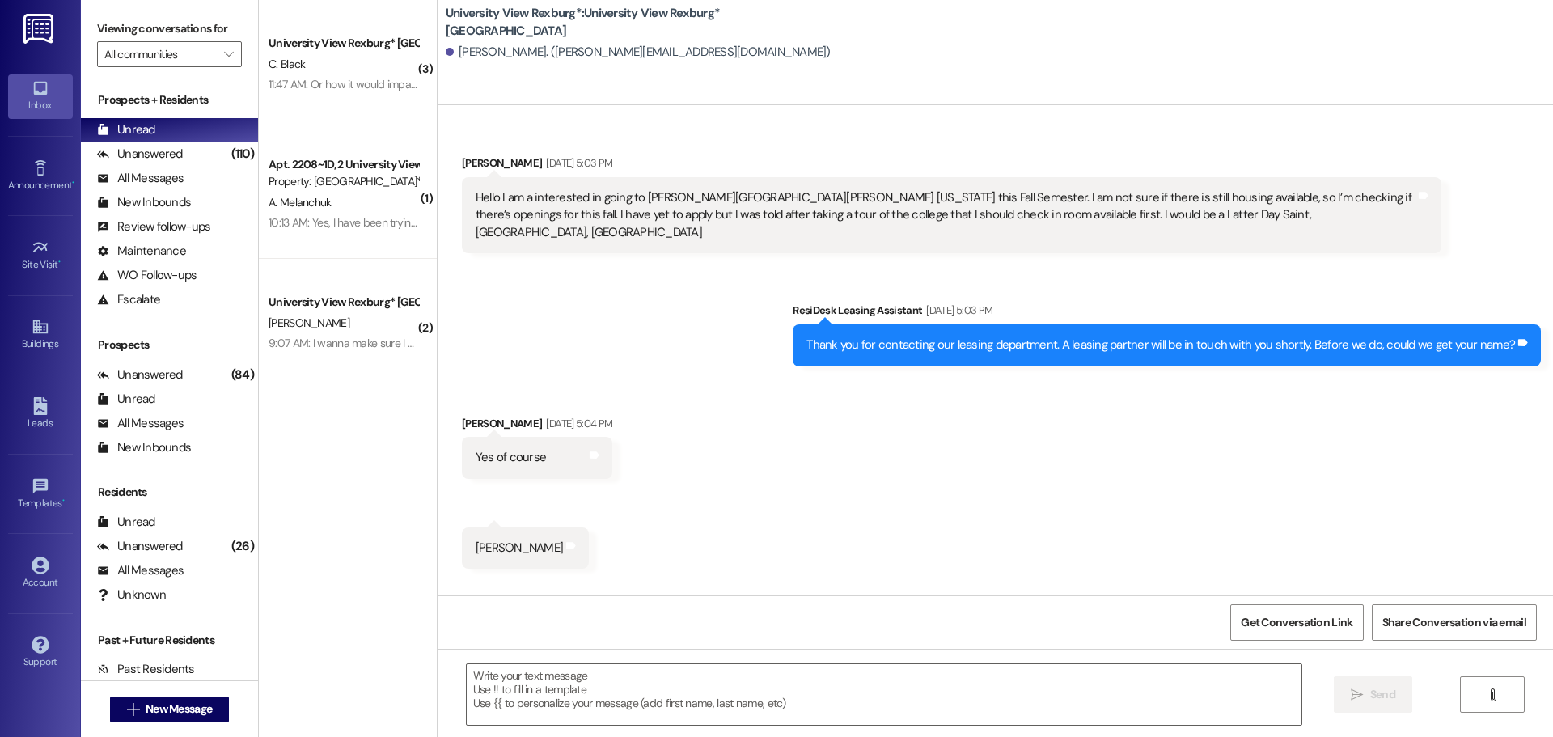 The height and width of the screenshot is (737, 1553). What do you see at coordinates (40, 653) in the screenshot?
I see `a: Support` at bounding box center [40, 653].